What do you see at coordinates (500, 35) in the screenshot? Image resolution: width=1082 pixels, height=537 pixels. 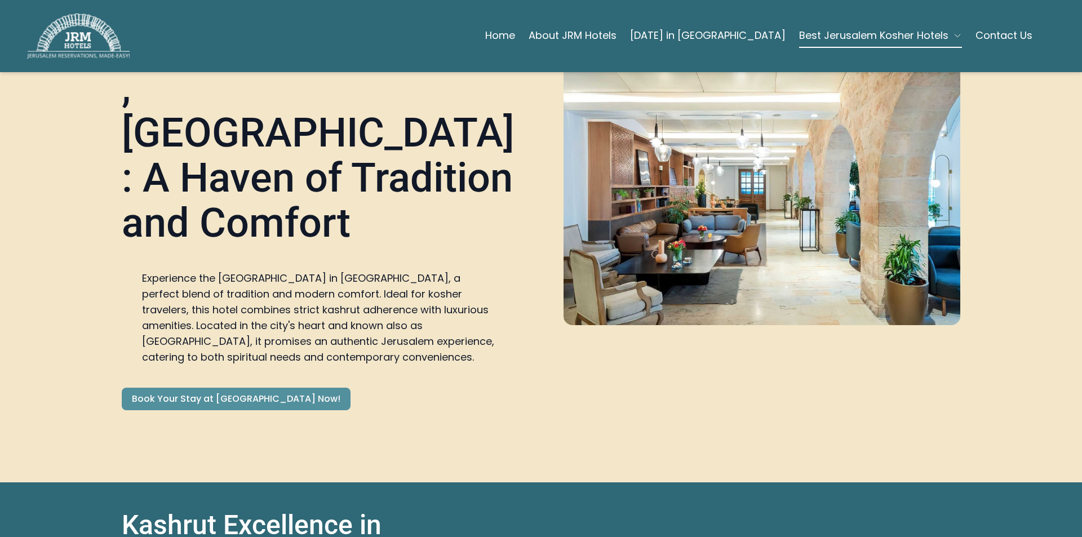 I see `a: Home` at bounding box center [500, 35].